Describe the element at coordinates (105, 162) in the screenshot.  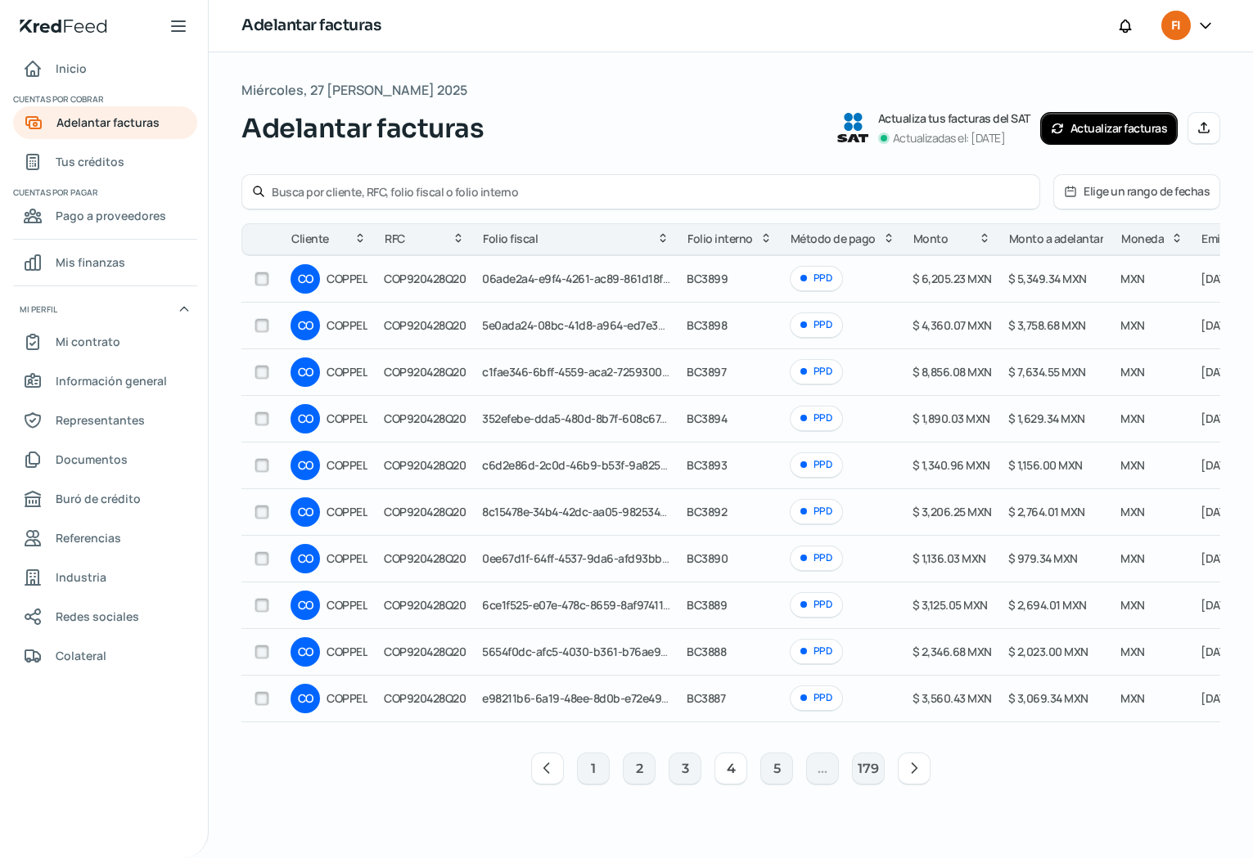
I see `a: Tus créditos` at that location.